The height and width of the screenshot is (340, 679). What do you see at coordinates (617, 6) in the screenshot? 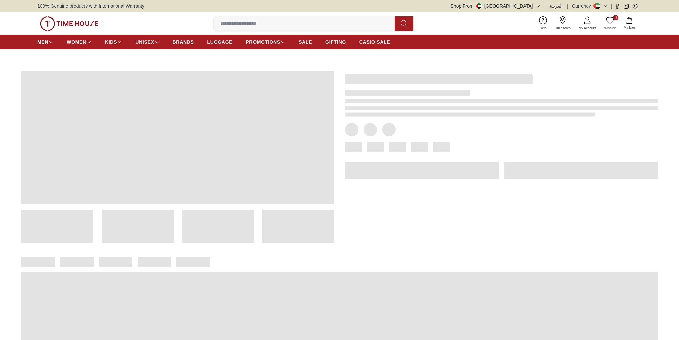
I see `a: Facebook` at bounding box center [617, 6].